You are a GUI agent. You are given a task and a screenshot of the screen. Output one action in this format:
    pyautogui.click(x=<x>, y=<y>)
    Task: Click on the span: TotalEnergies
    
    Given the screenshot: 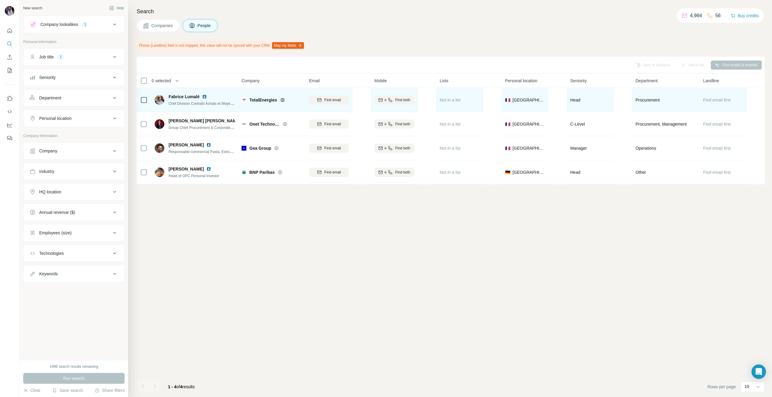 What is the action you would take?
    pyautogui.click(x=263, y=100)
    